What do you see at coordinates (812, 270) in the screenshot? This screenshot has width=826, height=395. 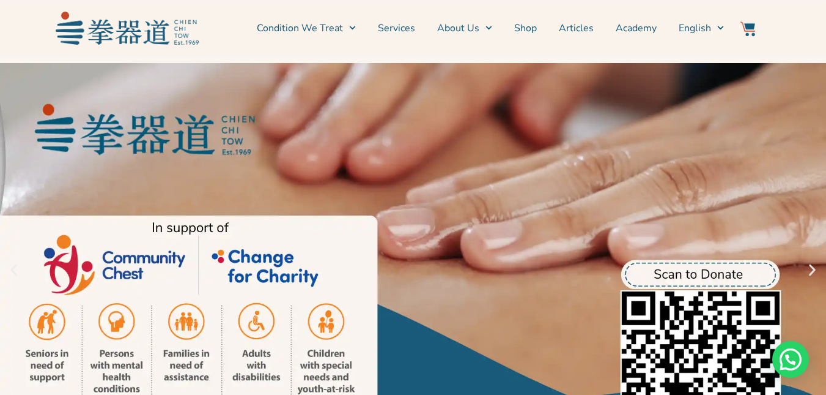 I see `div: Next slide` at bounding box center [812, 270].